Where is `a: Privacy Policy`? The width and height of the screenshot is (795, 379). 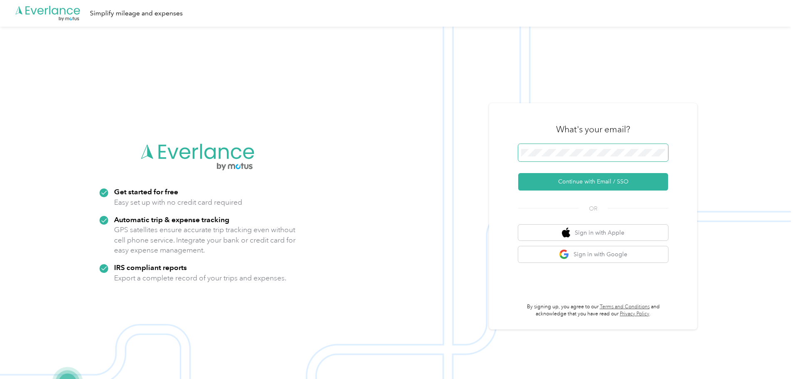
a: Privacy Policy is located at coordinates (634, 314).